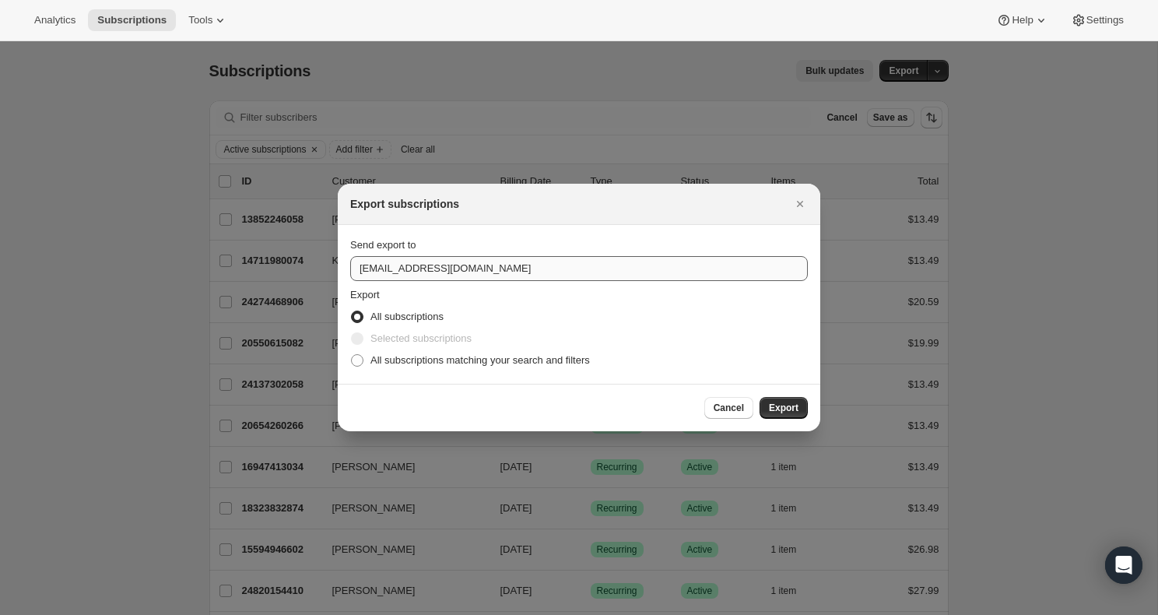 Image resolution: width=1158 pixels, height=615 pixels. Describe the element at coordinates (405, 204) in the screenshot. I see `h2: Export subscriptions` at that location.